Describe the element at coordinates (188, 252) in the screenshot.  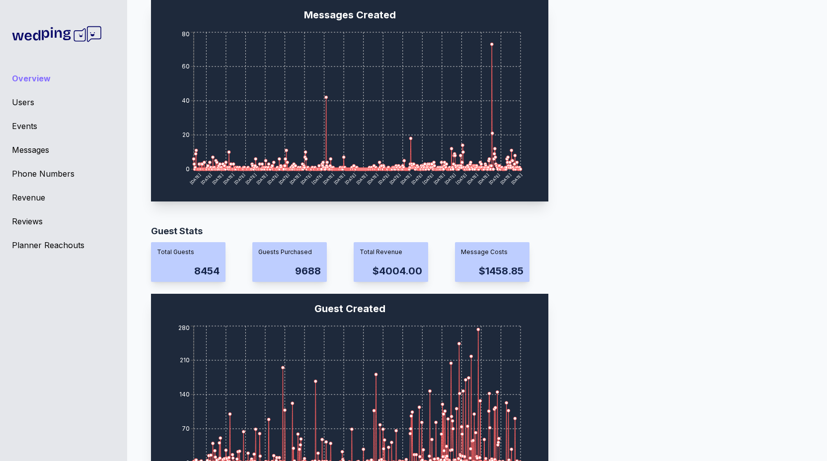
I see `div: Total Guests` at that location.